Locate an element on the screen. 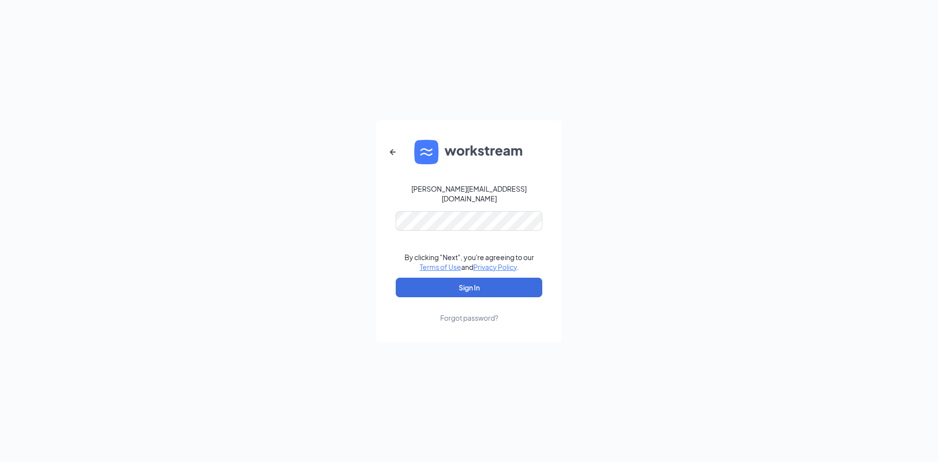  div: By clicking "Next", you're agreeing to our and . is located at coordinates (469, 262).